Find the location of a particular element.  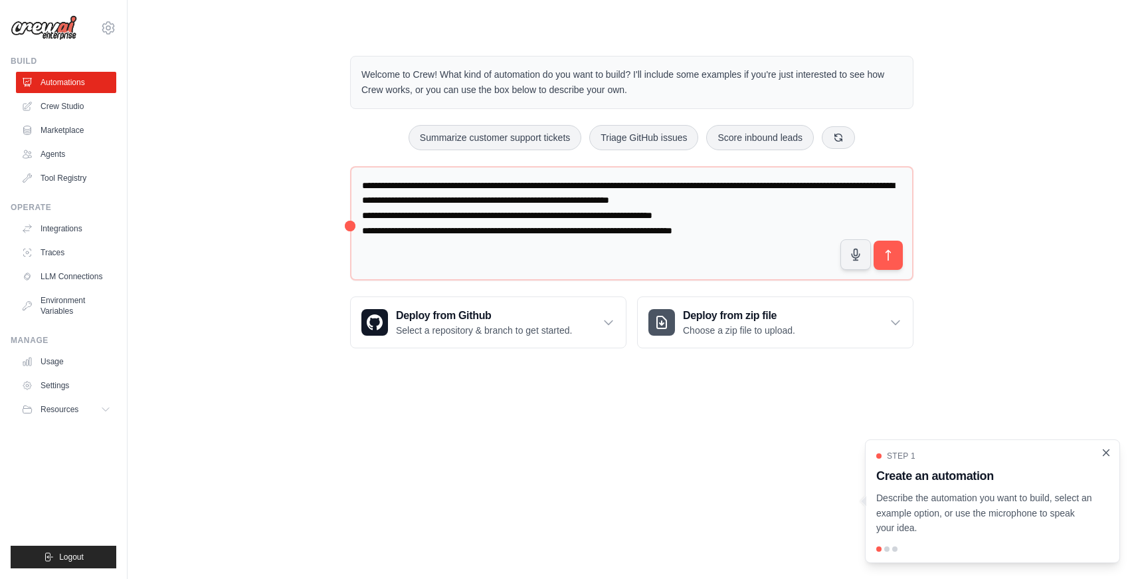

h3: Deploy from Github is located at coordinates (484, 316).